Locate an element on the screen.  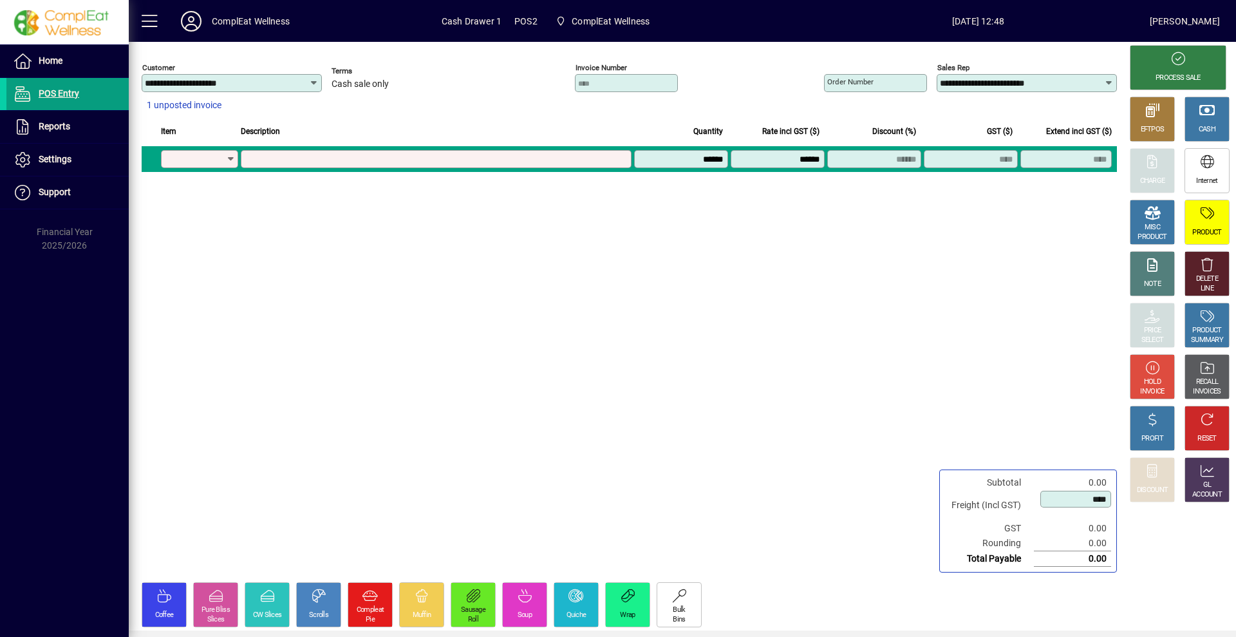
div: DELETE is located at coordinates (1207, 279).